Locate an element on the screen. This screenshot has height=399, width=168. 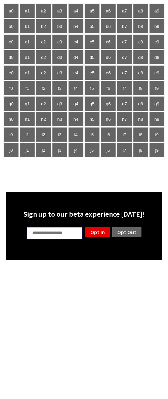
td: c9 is located at coordinates (157, 42).